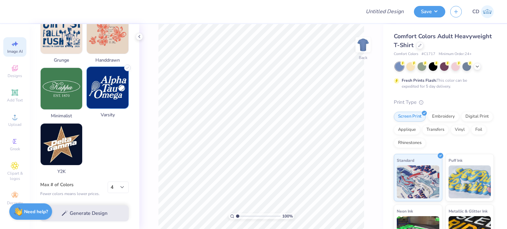 The height and width of the screenshot is (229, 507). Describe the element at coordinates (444, 102) in the screenshot. I see `div: Print Type` at that location.